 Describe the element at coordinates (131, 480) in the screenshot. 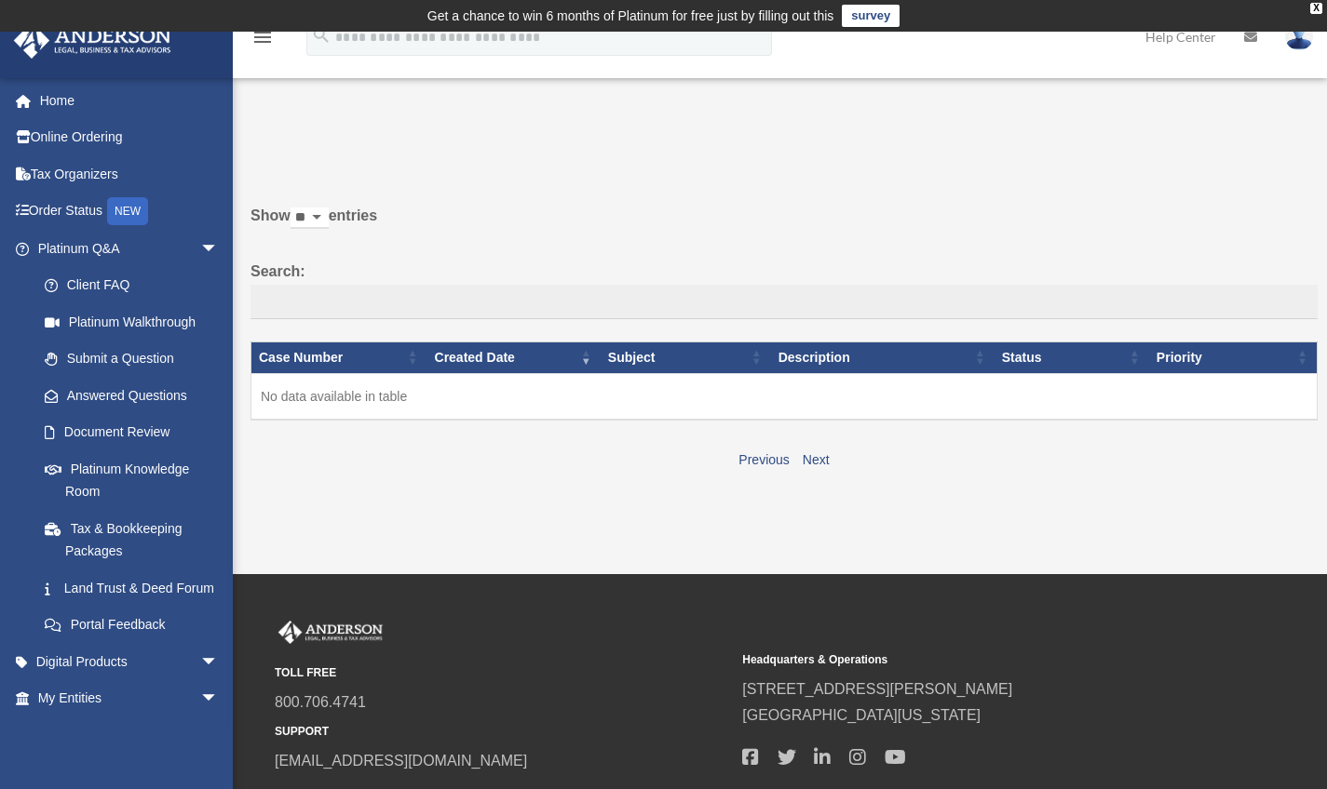

I see `a: Platinum Knowledge Room` at that location.